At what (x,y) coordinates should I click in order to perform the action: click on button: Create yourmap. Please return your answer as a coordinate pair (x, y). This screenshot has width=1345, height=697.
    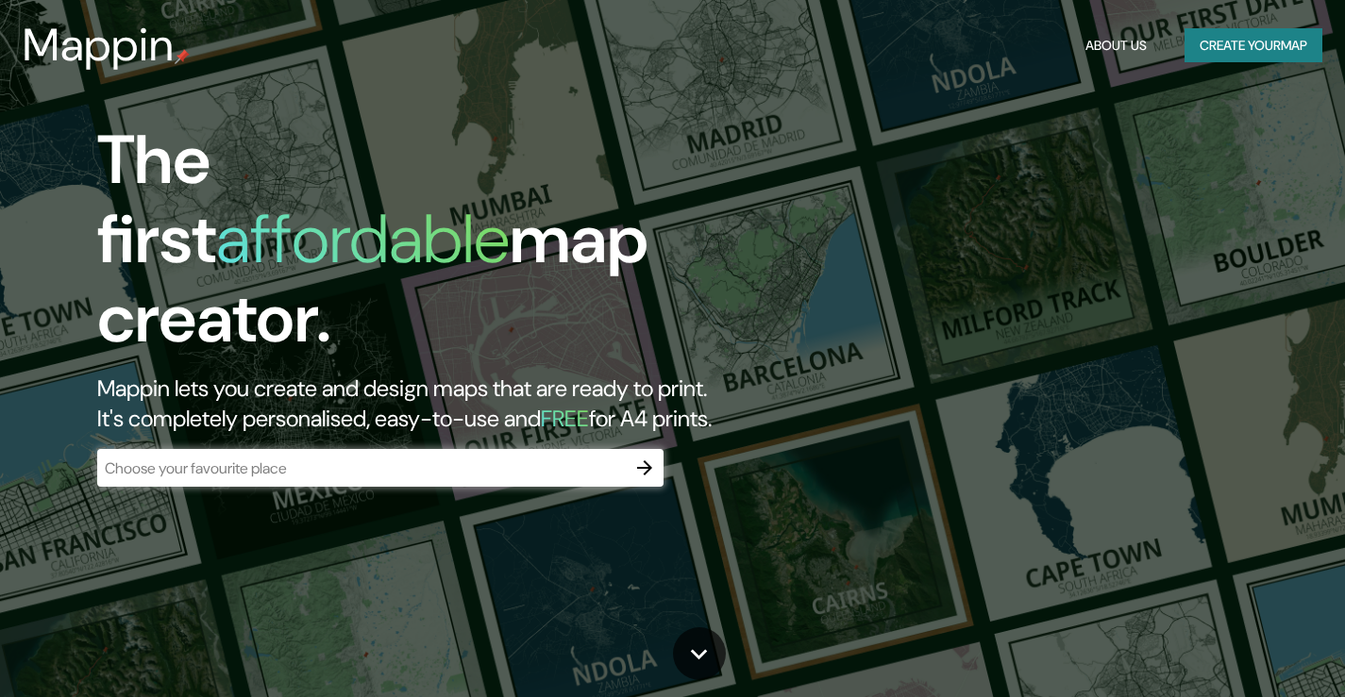
    Looking at the image, I should click on (1253, 45).